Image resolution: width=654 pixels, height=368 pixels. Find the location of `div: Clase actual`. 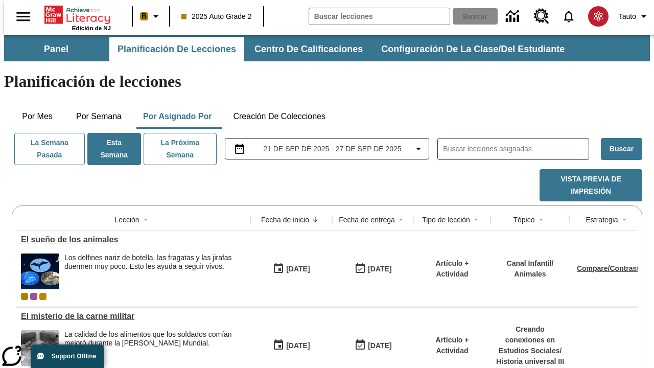

div: Clase actual is located at coordinates (25, 296).